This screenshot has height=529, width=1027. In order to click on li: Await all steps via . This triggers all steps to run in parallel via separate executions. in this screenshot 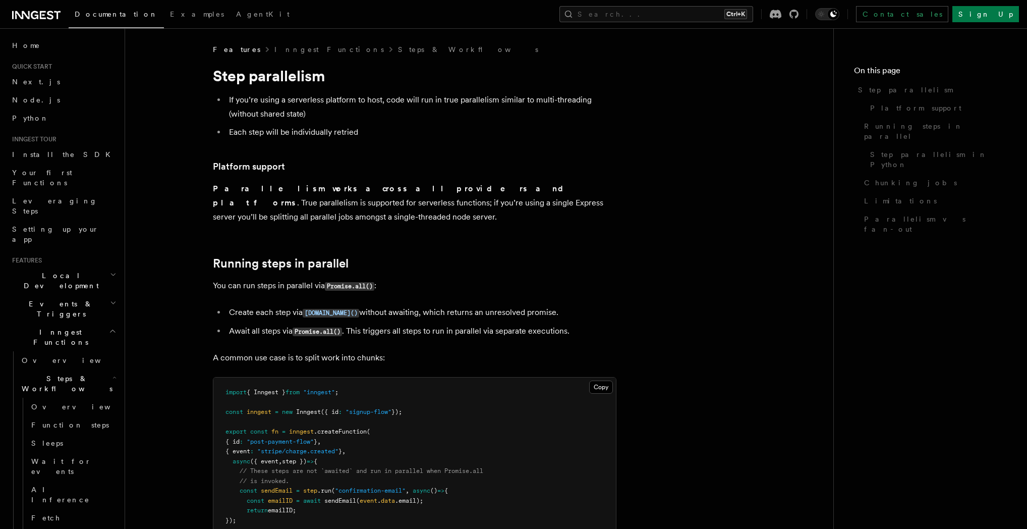, I will do `click(421, 331)`.